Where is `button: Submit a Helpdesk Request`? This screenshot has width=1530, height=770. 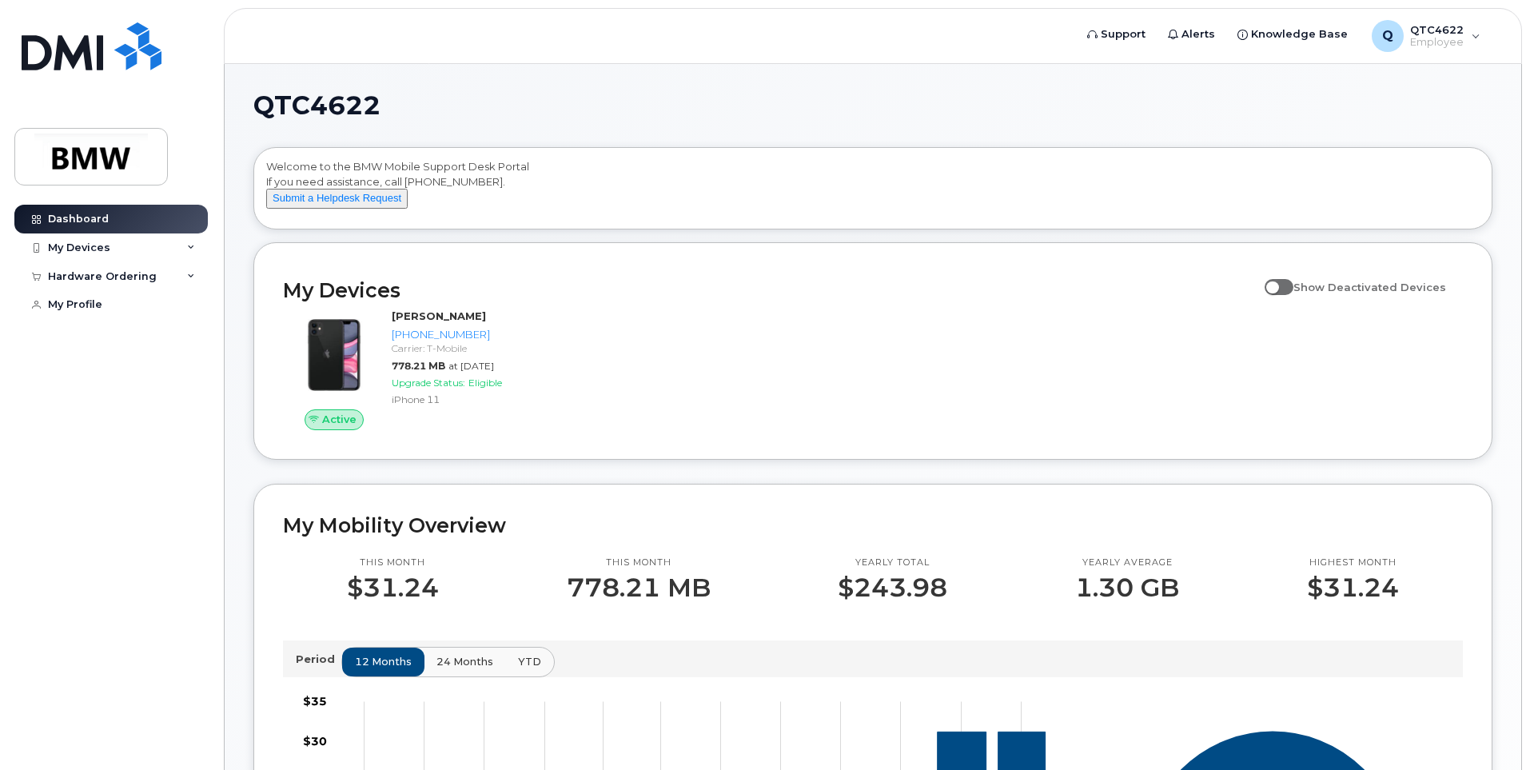 button: Submit a Helpdesk Request is located at coordinates (337, 198).